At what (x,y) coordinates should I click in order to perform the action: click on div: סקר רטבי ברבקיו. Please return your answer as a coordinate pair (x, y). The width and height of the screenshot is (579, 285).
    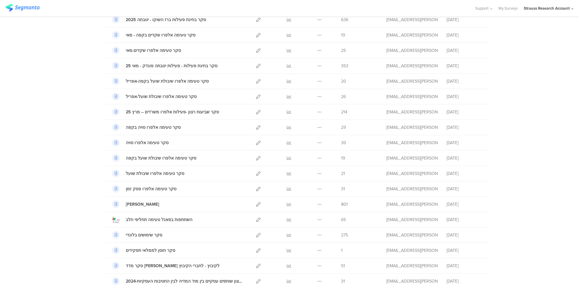
    Looking at the image, I should click on (142, 204).